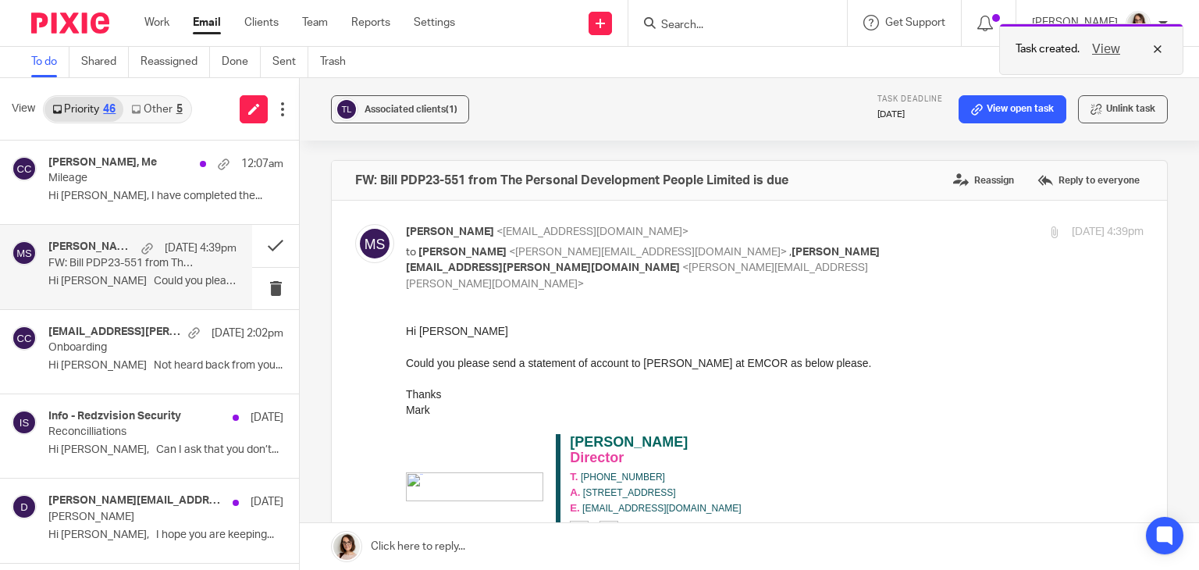 Image resolution: width=1199 pixels, height=570 pixels. Describe the element at coordinates (203, 207) in the screenshot. I see `img: website` at that location.